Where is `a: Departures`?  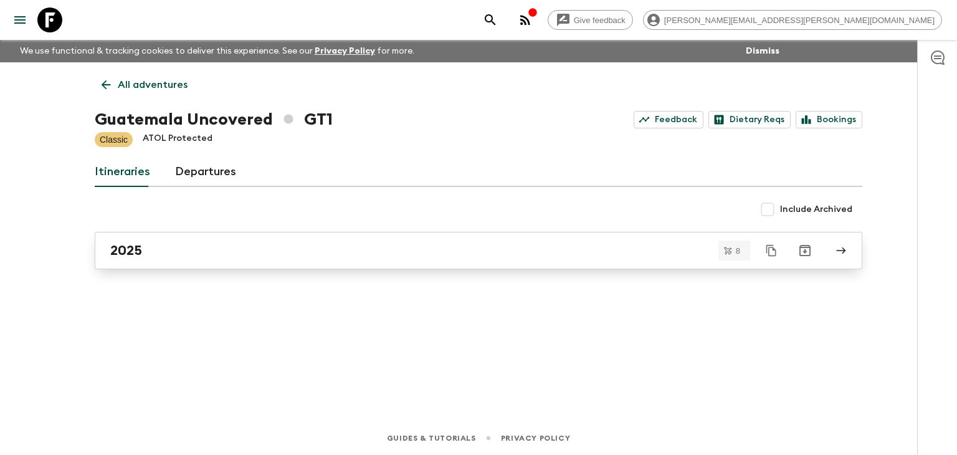 a: Departures is located at coordinates (206, 172).